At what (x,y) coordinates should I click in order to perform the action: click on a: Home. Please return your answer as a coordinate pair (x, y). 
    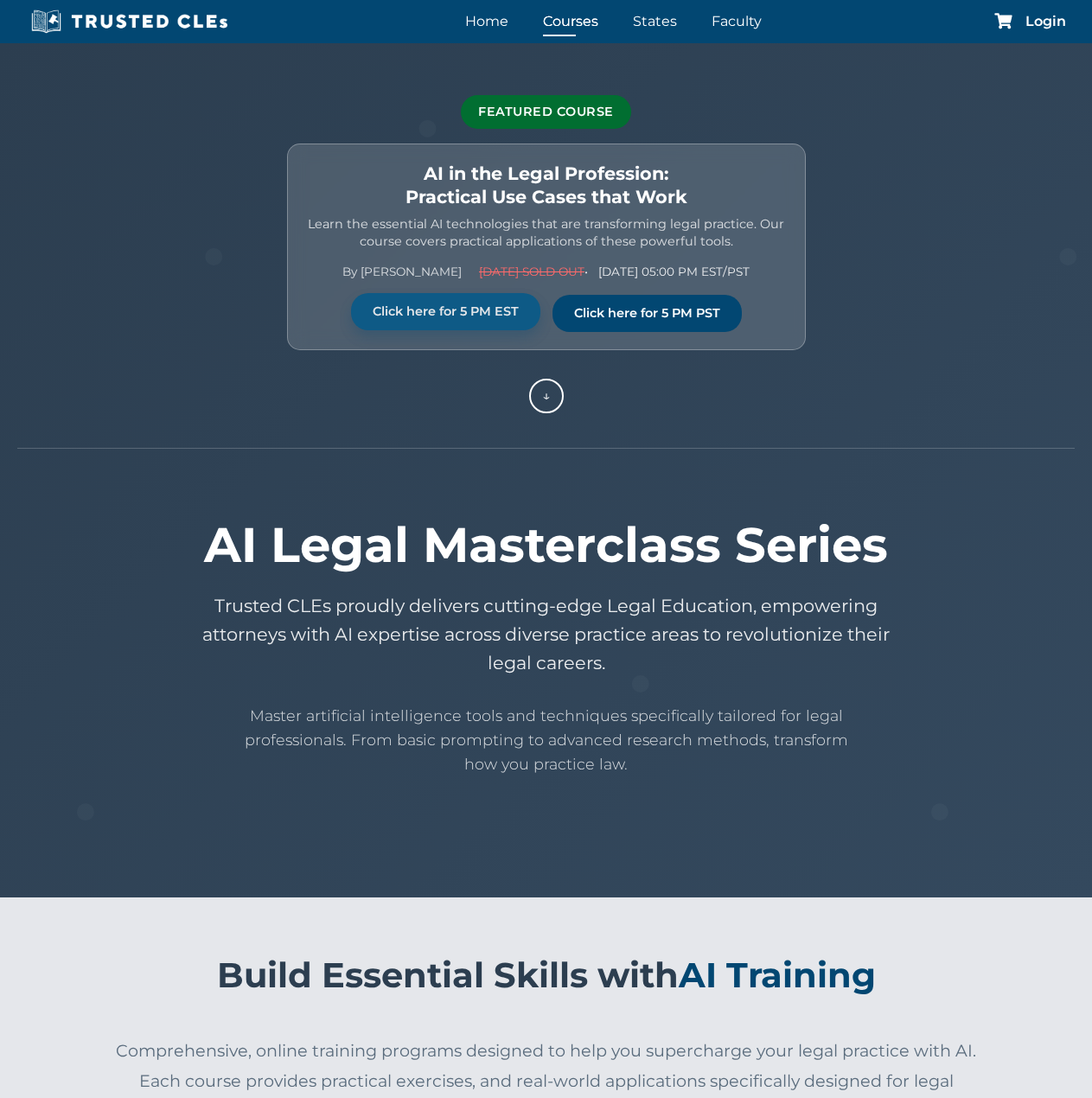
    Looking at the image, I should click on (487, 21).